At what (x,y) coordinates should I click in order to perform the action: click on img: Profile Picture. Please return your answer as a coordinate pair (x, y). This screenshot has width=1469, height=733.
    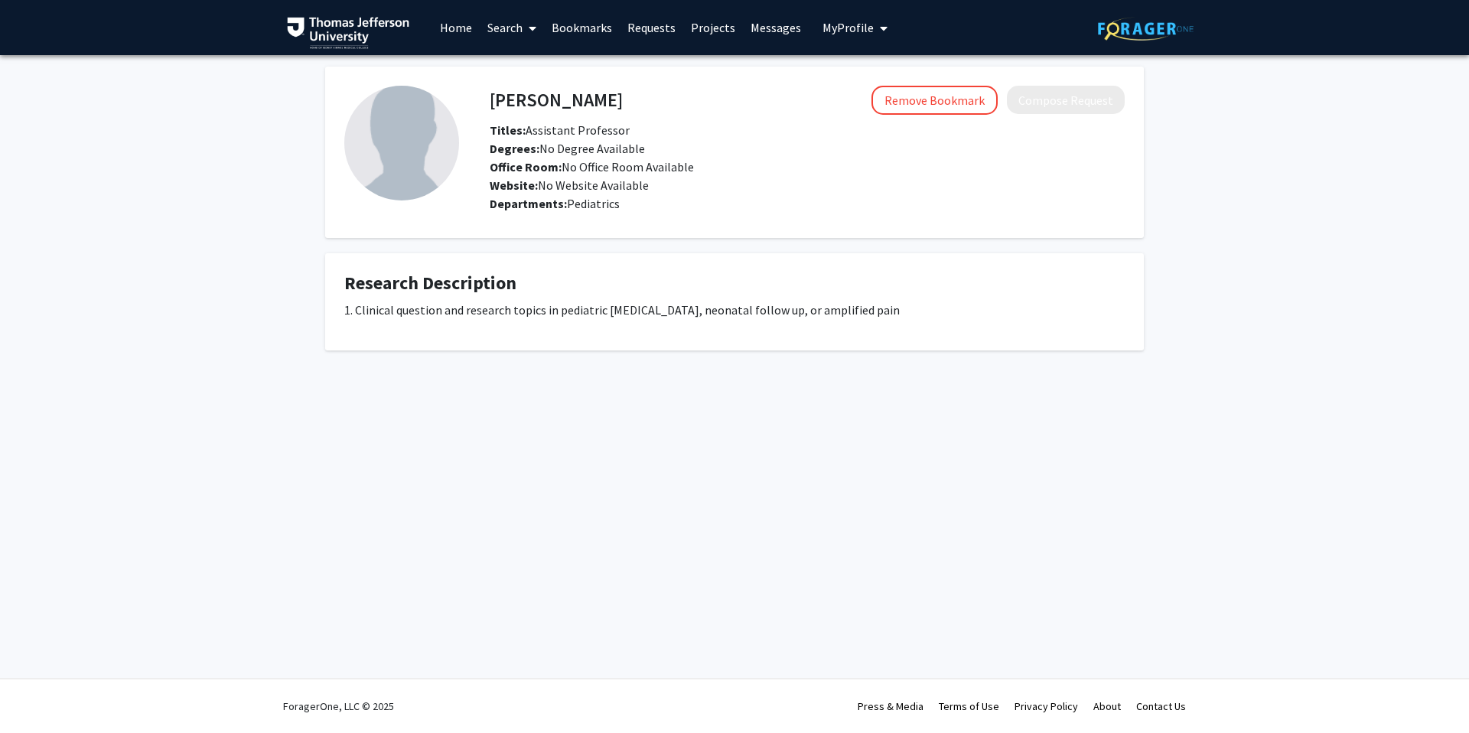
    Looking at the image, I should click on (402, 143).